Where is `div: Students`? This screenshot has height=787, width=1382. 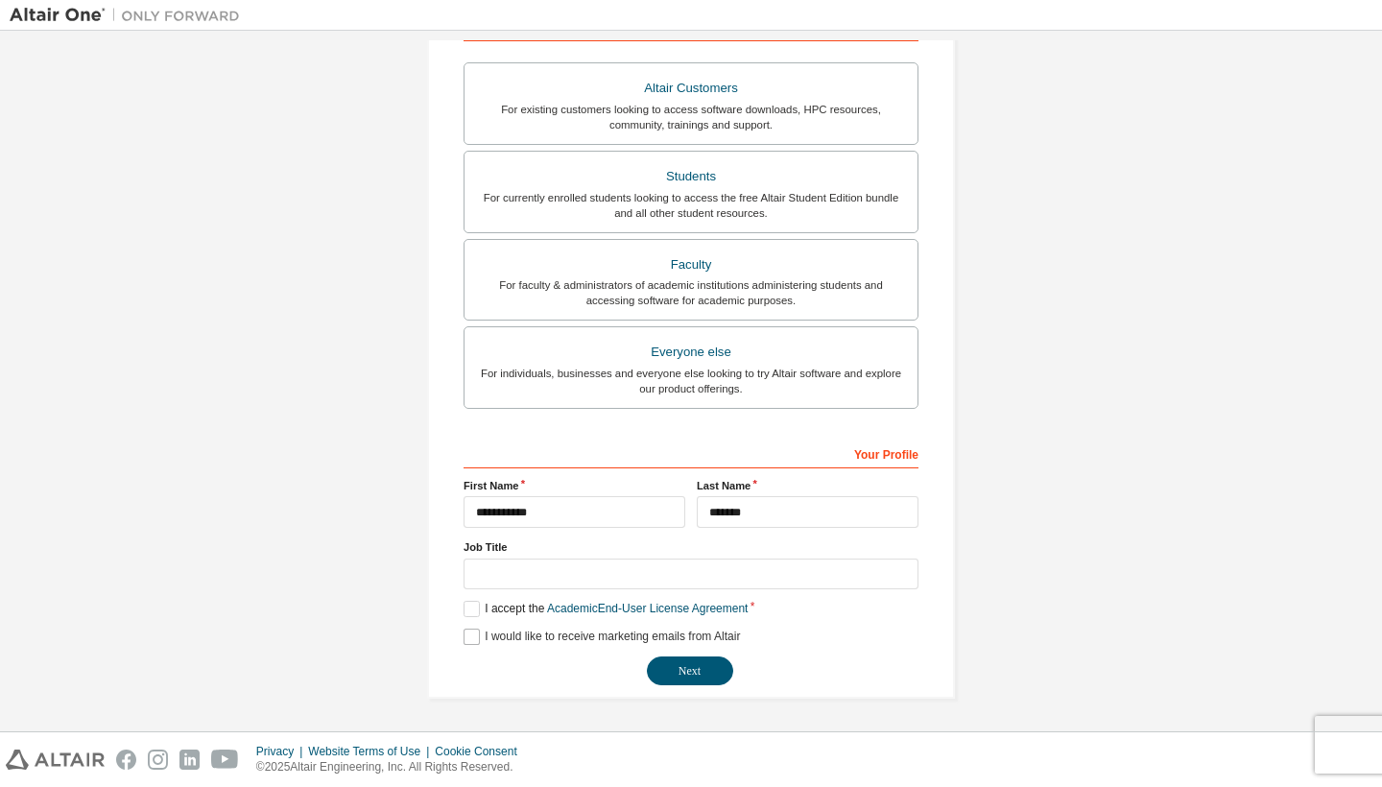
div: Students is located at coordinates (691, 177).